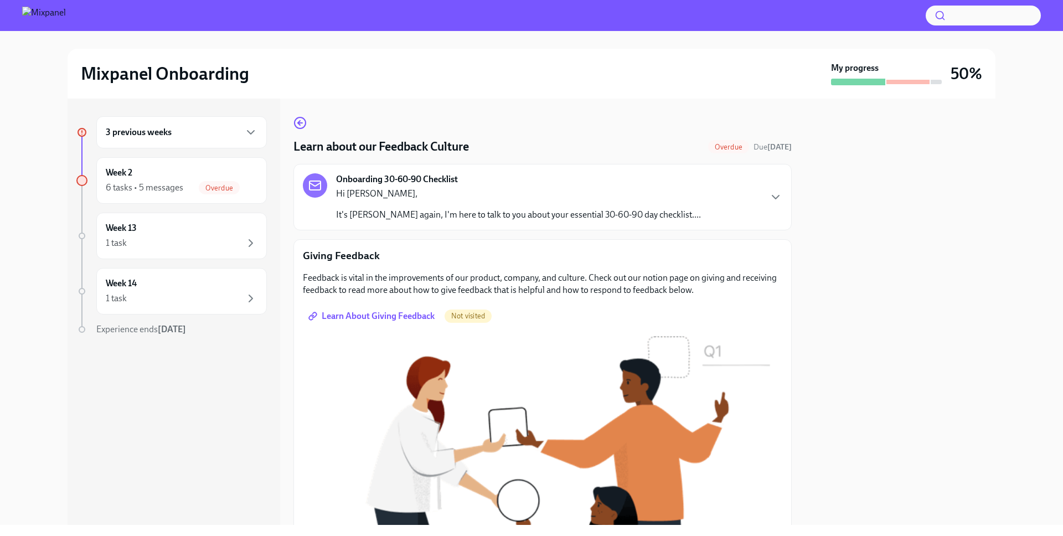 The height and width of the screenshot is (536, 1063). What do you see at coordinates (141, 329) in the screenshot?
I see `span: Experience ends` at bounding box center [141, 329].